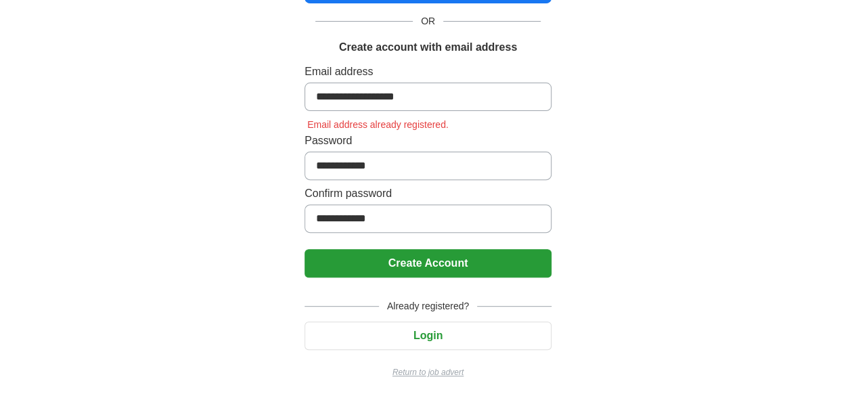 The height and width of the screenshot is (396, 856). What do you see at coordinates (428, 336) in the screenshot?
I see `button: Login` at bounding box center [428, 336].